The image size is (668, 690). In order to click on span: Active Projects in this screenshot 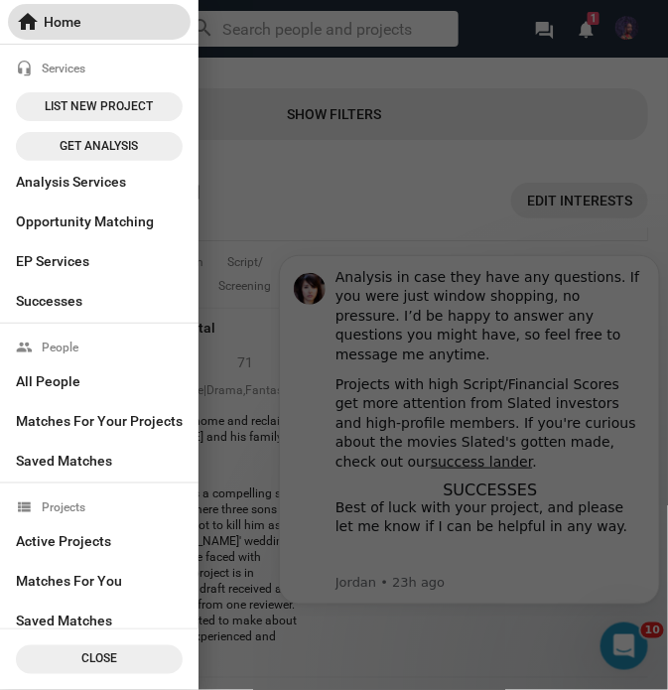, I will do `click(99, 541)`.